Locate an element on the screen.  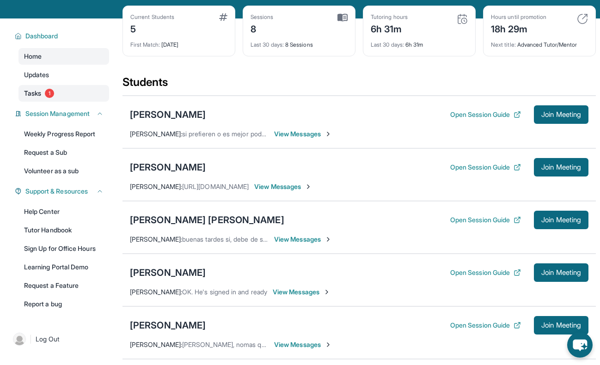
div: Tutoring hours is located at coordinates (389, 17).